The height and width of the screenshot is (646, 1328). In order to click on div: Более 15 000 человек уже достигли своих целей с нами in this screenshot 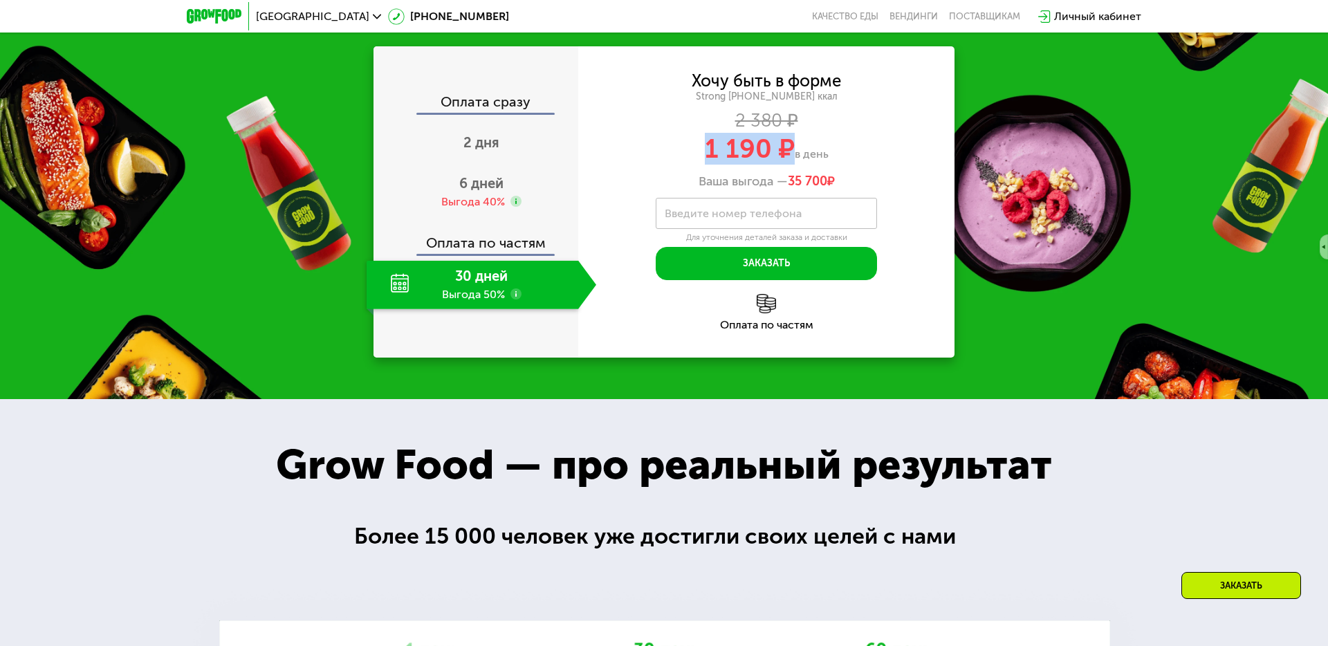, I will do `click(664, 537)`.